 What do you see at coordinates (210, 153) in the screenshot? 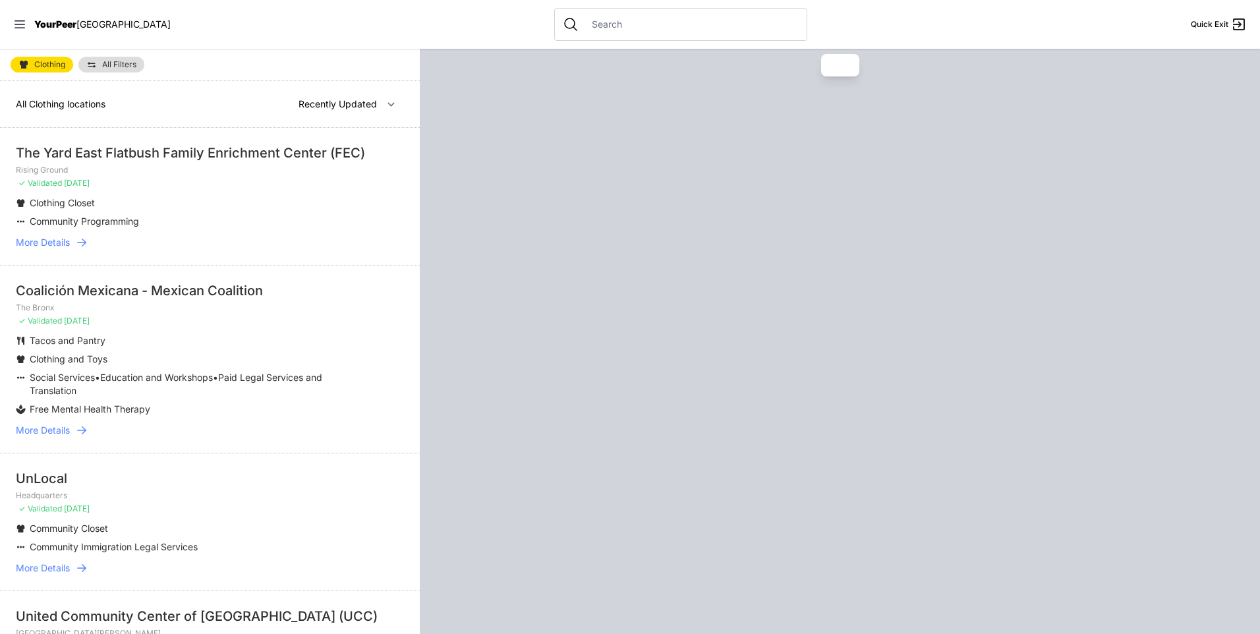
I see `div: The Yard East Flatbush Family Enrichment Center (FEC)` at bounding box center [210, 153].